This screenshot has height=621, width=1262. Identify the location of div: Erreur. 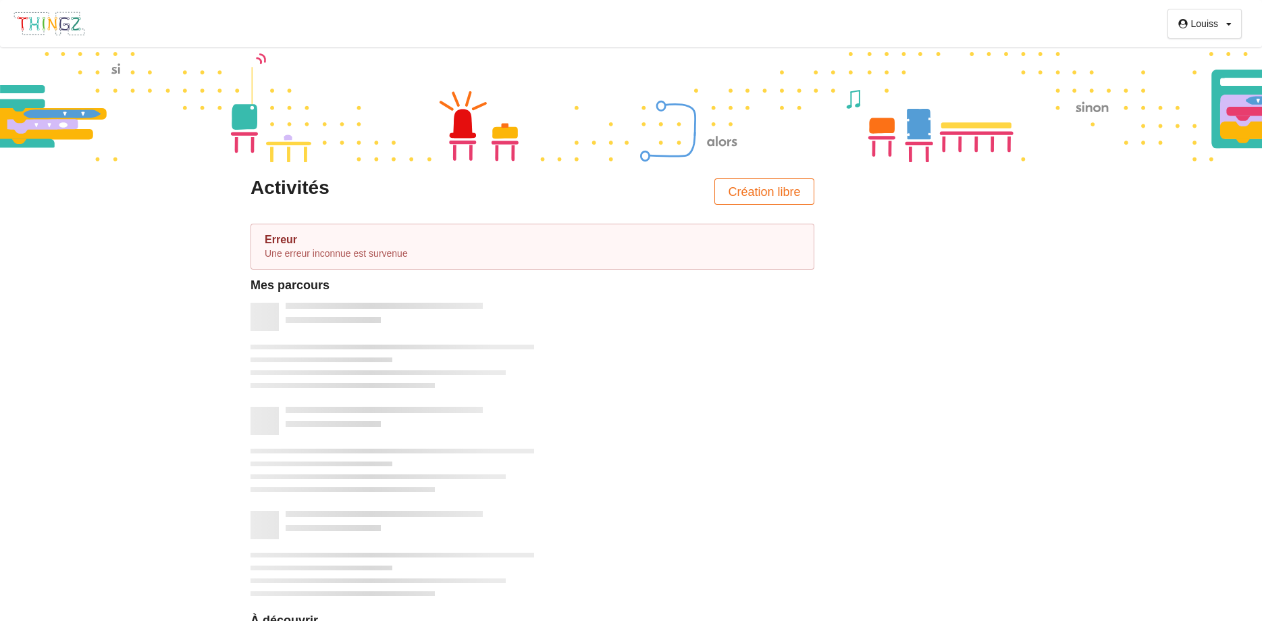
(532, 240).